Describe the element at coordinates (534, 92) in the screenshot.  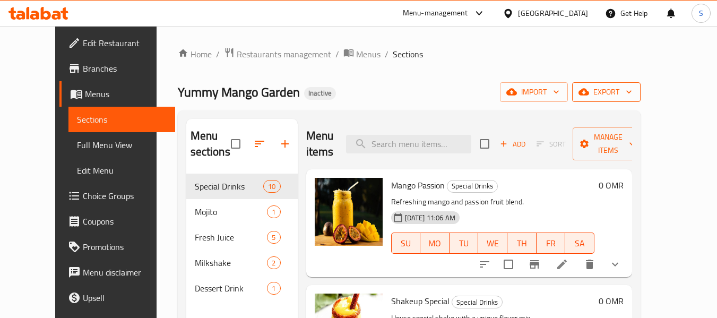
I see `span: import` at that location.